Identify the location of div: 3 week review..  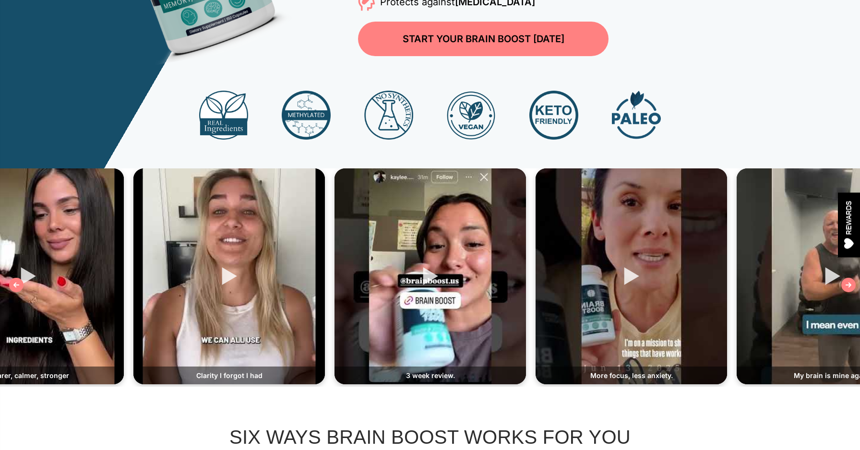
(430, 375).